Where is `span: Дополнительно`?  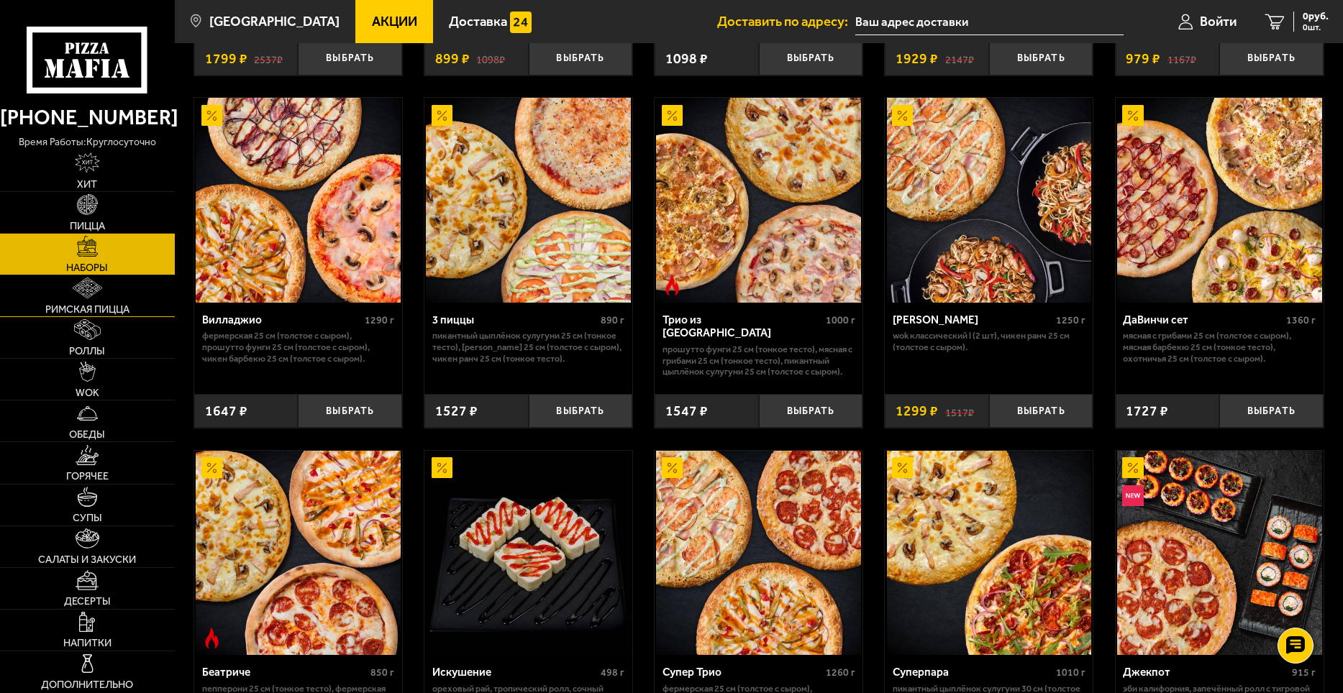 span: Дополнительно is located at coordinates (87, 685).